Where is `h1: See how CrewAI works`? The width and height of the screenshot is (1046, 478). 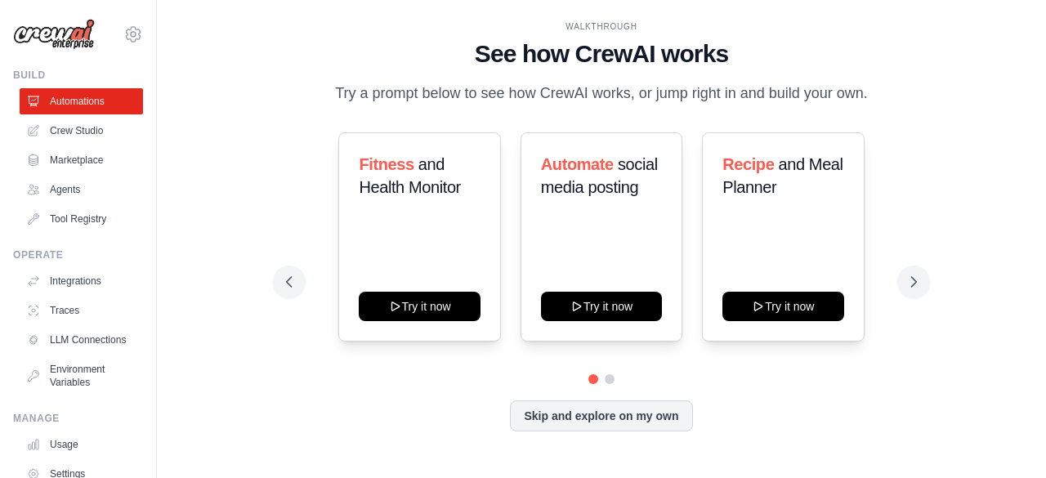
h1: See how CrewAI works is located at coordinates (600, 54).